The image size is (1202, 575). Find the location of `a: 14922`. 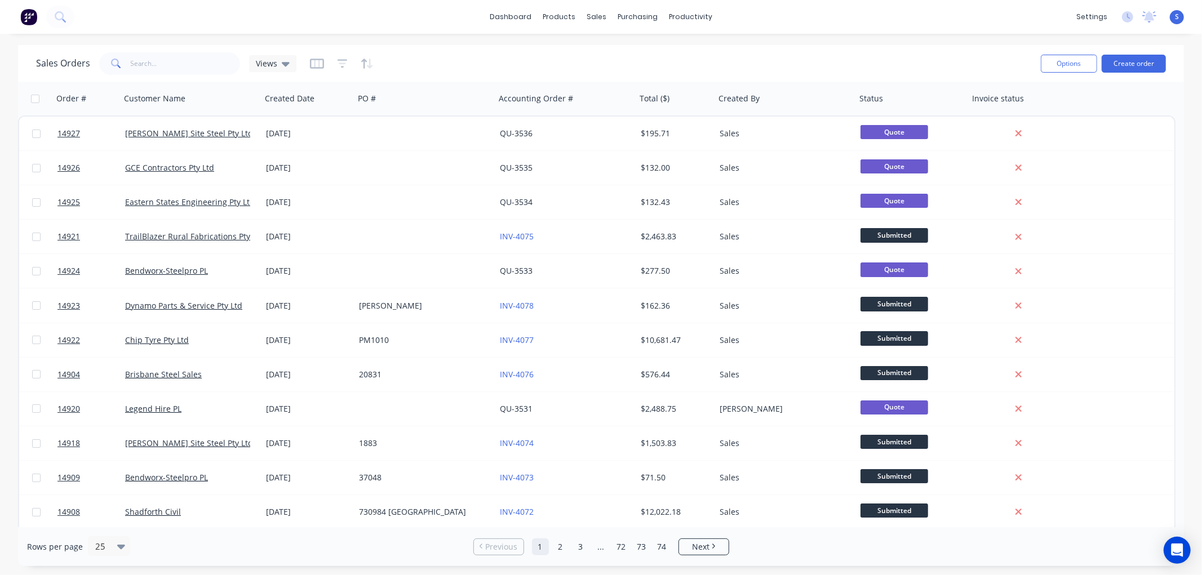

a: 14922 is located at coordinates (91, 340).